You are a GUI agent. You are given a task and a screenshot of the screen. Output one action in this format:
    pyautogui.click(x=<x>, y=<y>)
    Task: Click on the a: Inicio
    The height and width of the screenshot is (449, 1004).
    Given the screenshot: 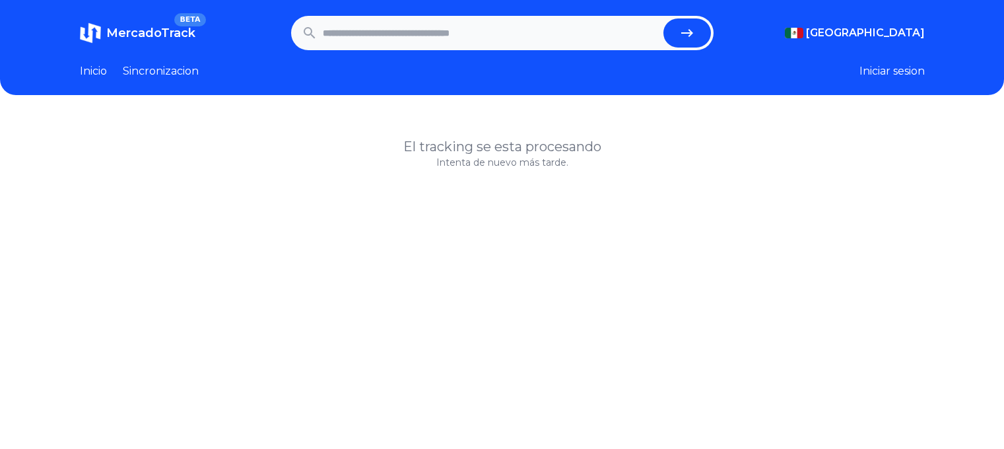 What is the action you would take?
    pyautogui.click(x=93, y=71)
    